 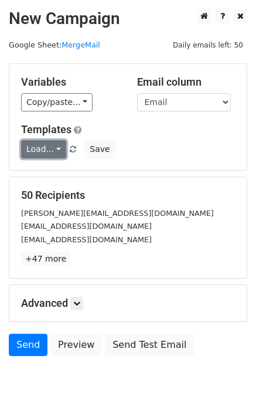 I want to click on h5: Variables, so click(x=70, y=82).